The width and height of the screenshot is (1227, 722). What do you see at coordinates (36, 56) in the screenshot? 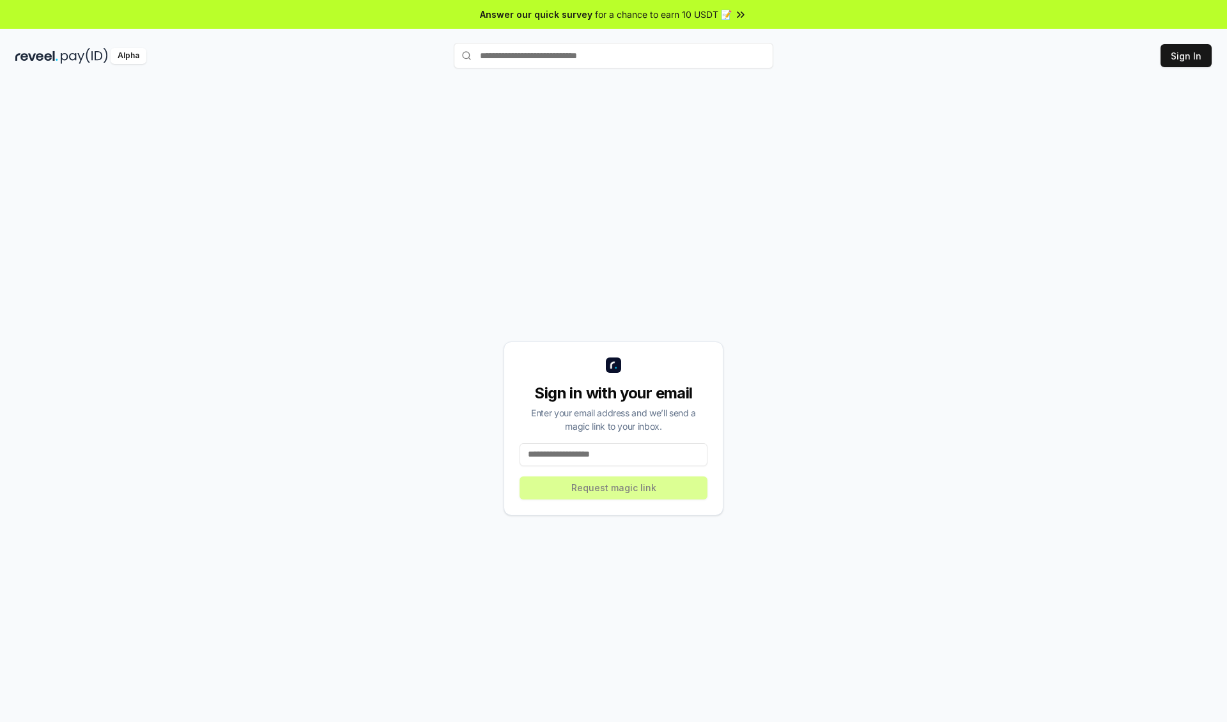
I see `img: reveel_dark` at bounding box center [36, 56].